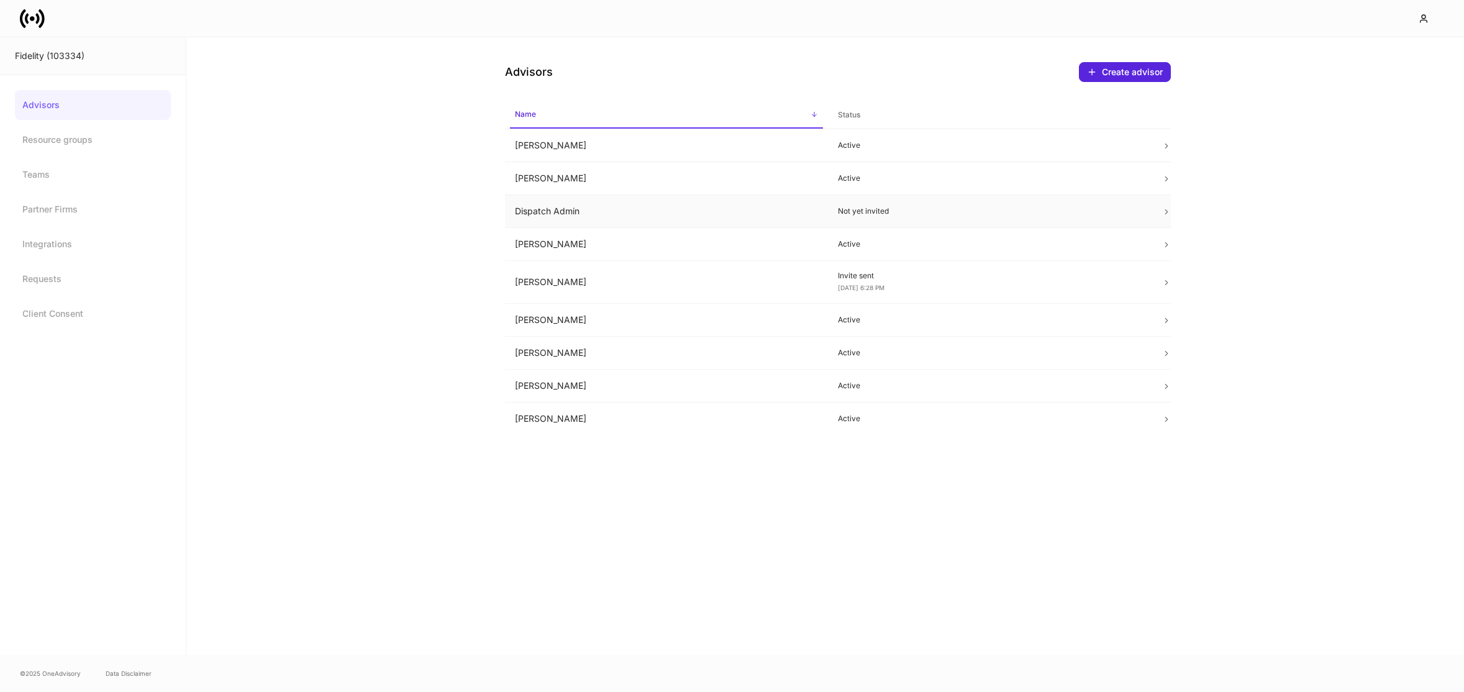 The image size is (1464, 692). What do you see at coordinates (93, 56) in the screenshot?
I see `div: Fidelity (103334)` at bounding box center [93, 56].